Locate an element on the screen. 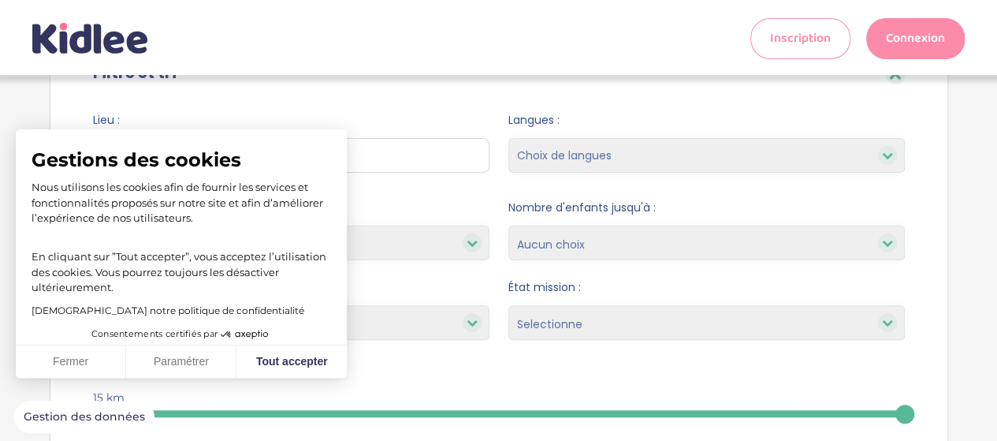 This screenshot has width=997, height=441. span: 15 km is located at coordinates (109, 397).